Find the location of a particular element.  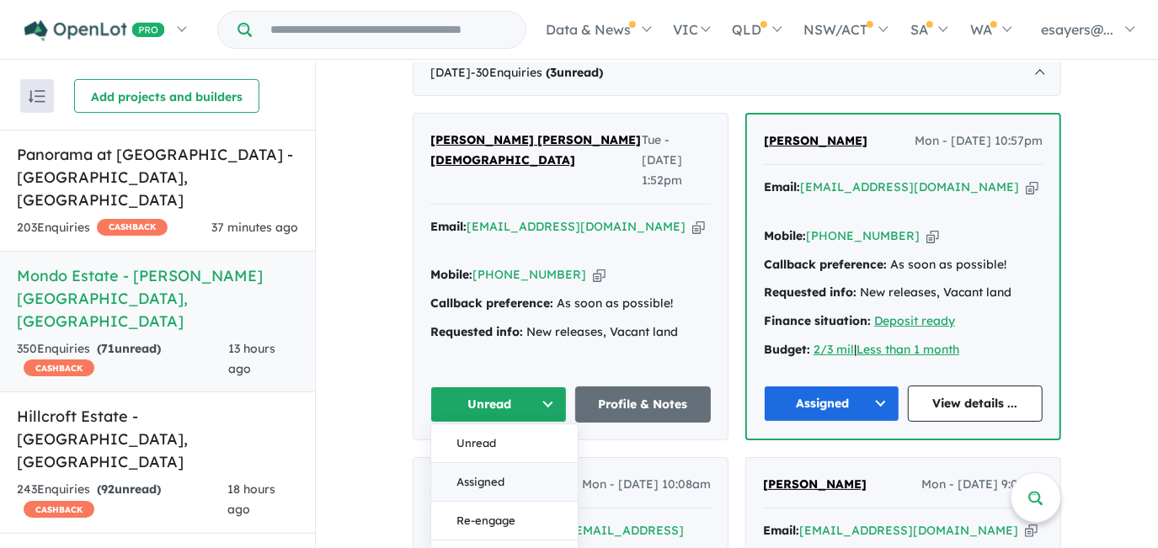

div: 350 Enquir ies is located at coordinates (122, 359).